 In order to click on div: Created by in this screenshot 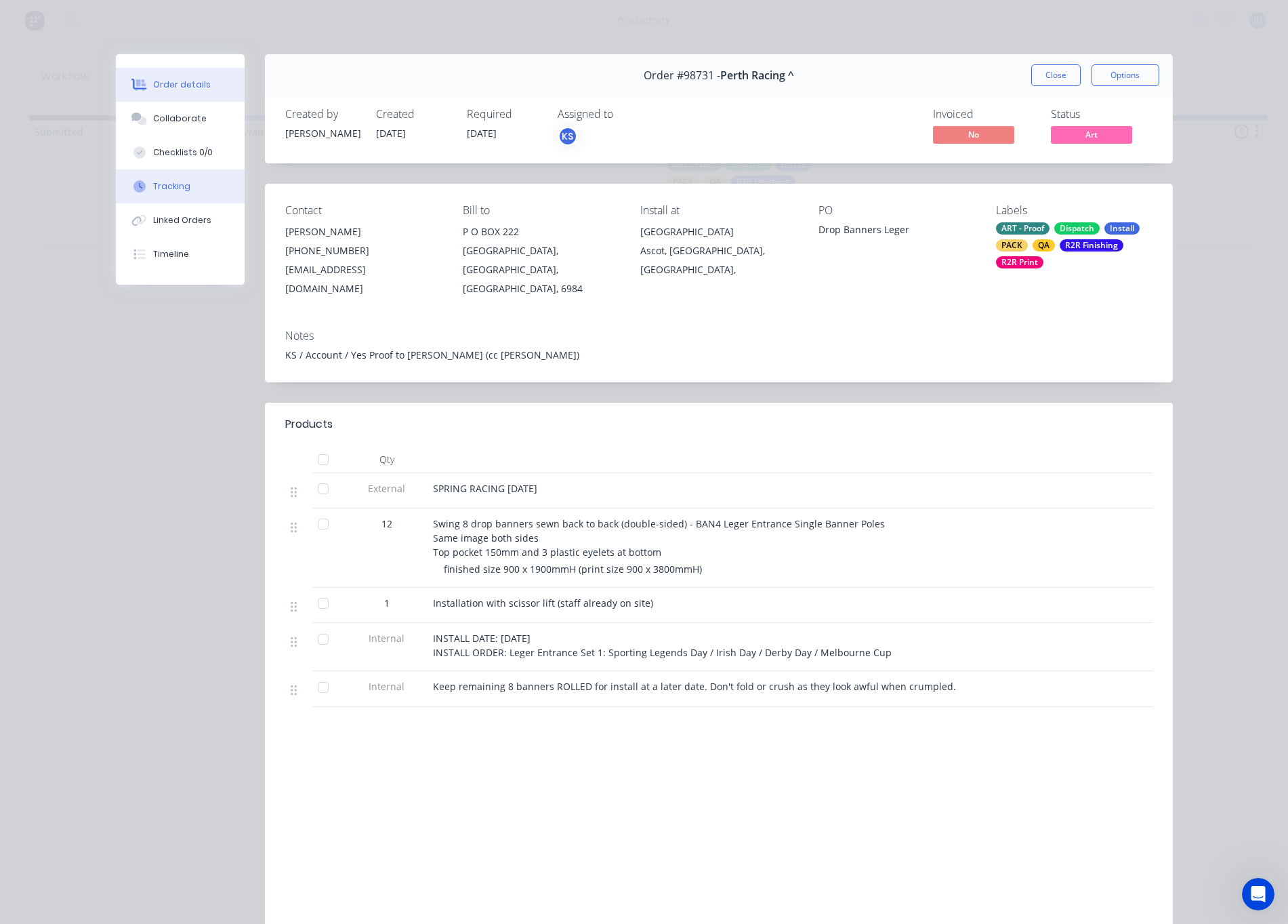, I will do `click(322, 114)`.